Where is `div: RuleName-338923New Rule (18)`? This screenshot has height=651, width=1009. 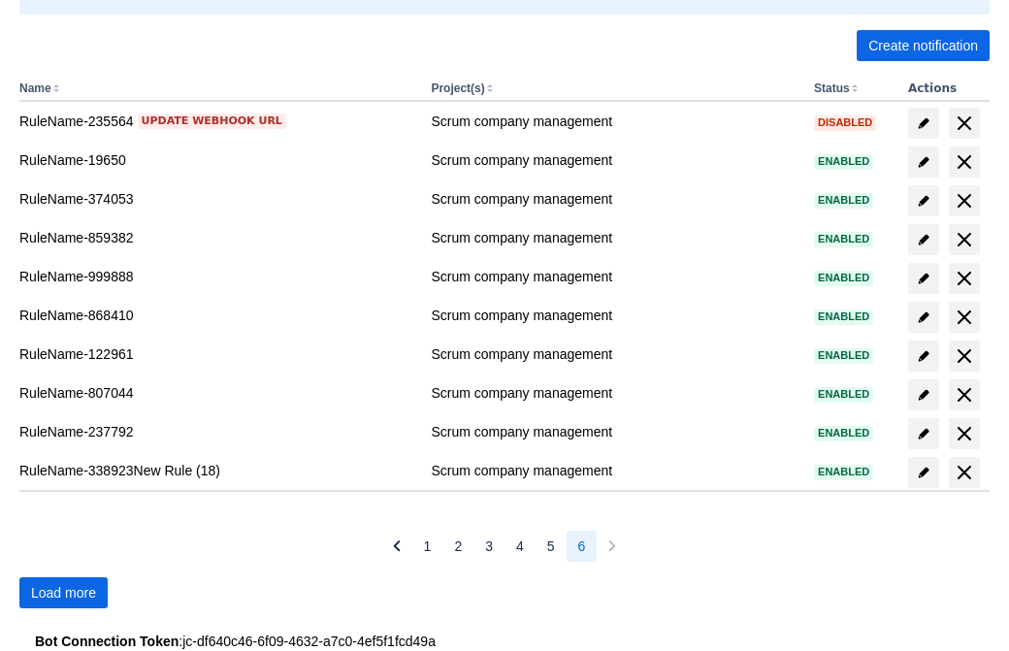
div: RuleName-338923New Rule (18) is located at coordinates (217, 471).